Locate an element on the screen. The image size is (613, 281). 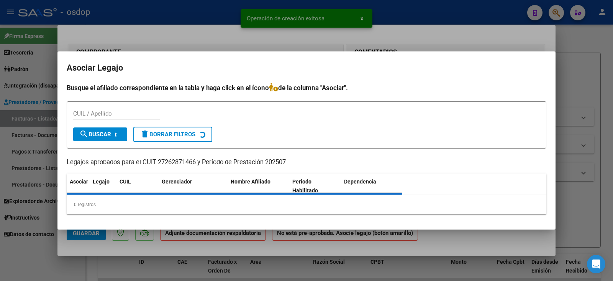
datatable-header-cell: Periodo Habilitado is located at coordinates (315, 186).